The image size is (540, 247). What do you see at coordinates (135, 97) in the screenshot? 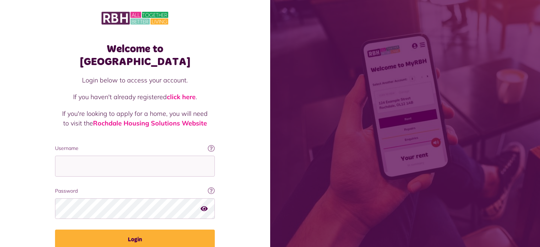
I see `p: If you haven't already registered .` at bounding box center [135, 97].